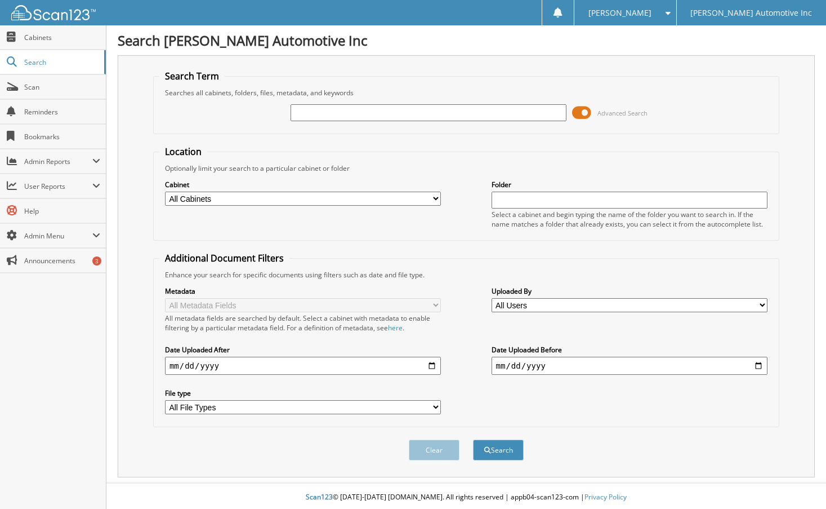 Image resolution: width=826 pixels, height=509 pixels. What do you see at coordinates (622, 113) in the screenshot?
I see `span: Advanced Search` at bounding box center [622, 113].